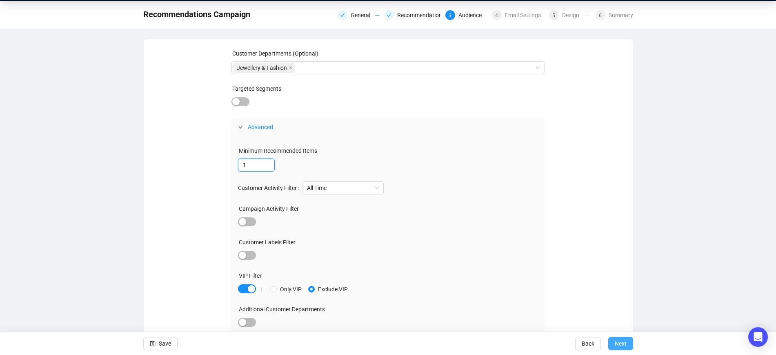 The height and width of the screenshot is (355, 776). I want to click on span: save, so click(153, 343).